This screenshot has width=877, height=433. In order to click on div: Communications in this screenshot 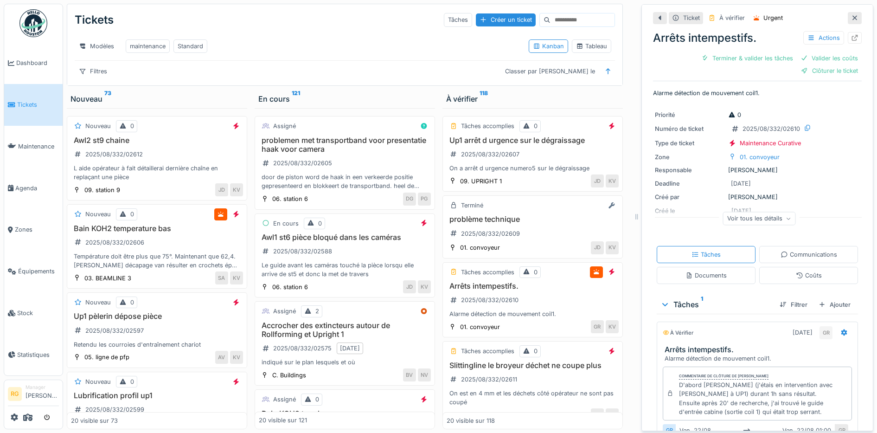, I will do `click(809, 254)`.